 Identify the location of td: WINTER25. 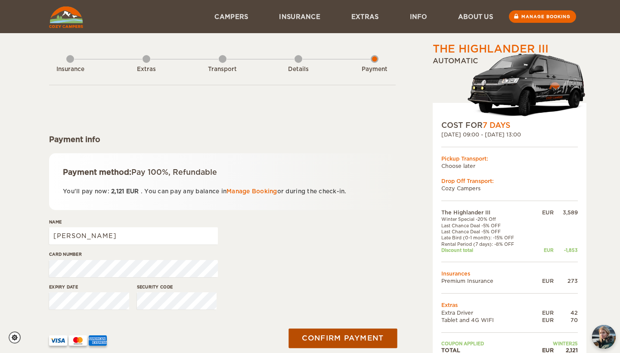
(555, 343).